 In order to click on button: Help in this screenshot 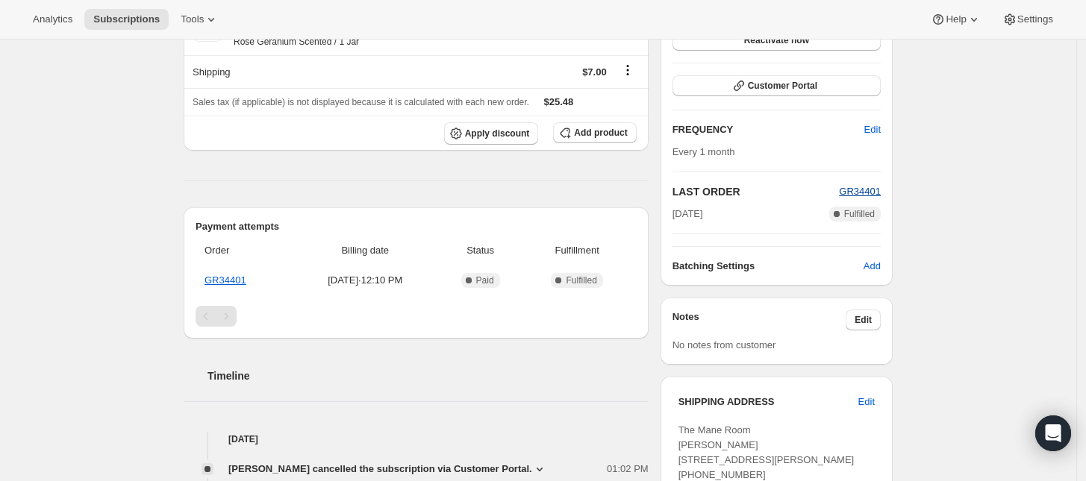, I will do `click(955, 19)`.